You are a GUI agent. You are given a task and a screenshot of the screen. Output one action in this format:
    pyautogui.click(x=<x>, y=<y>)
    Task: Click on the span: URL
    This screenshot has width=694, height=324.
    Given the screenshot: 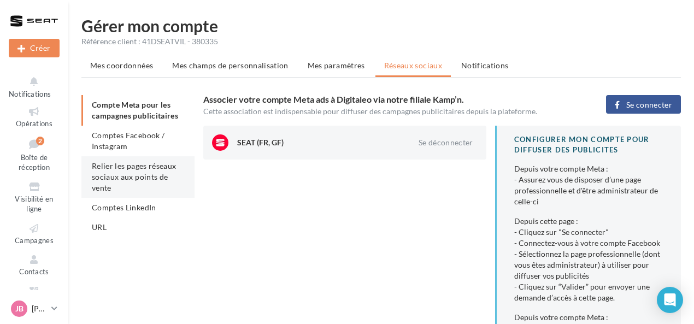 What is the action you would take?
    pyautogui.click(x=99, y=227)
    